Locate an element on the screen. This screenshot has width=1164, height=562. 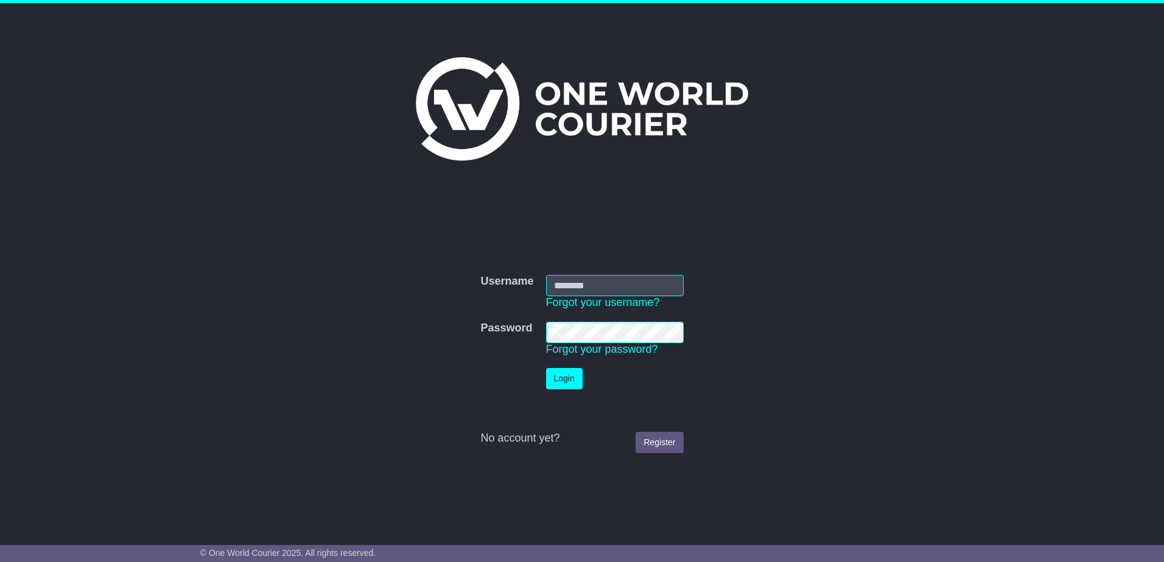
a: Forgot your username? is located at coordinates (602, 302).